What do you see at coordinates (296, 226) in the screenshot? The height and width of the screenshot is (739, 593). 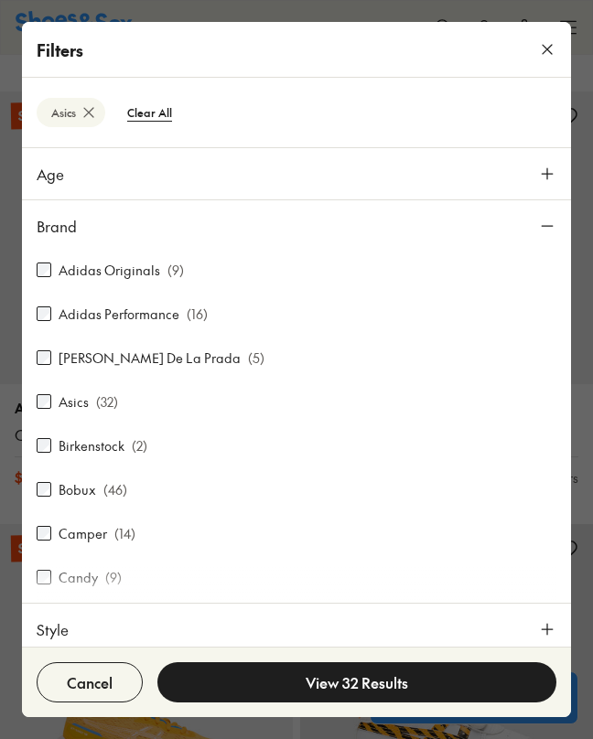 I see `button: Brand` at bounding box center [296, 226].